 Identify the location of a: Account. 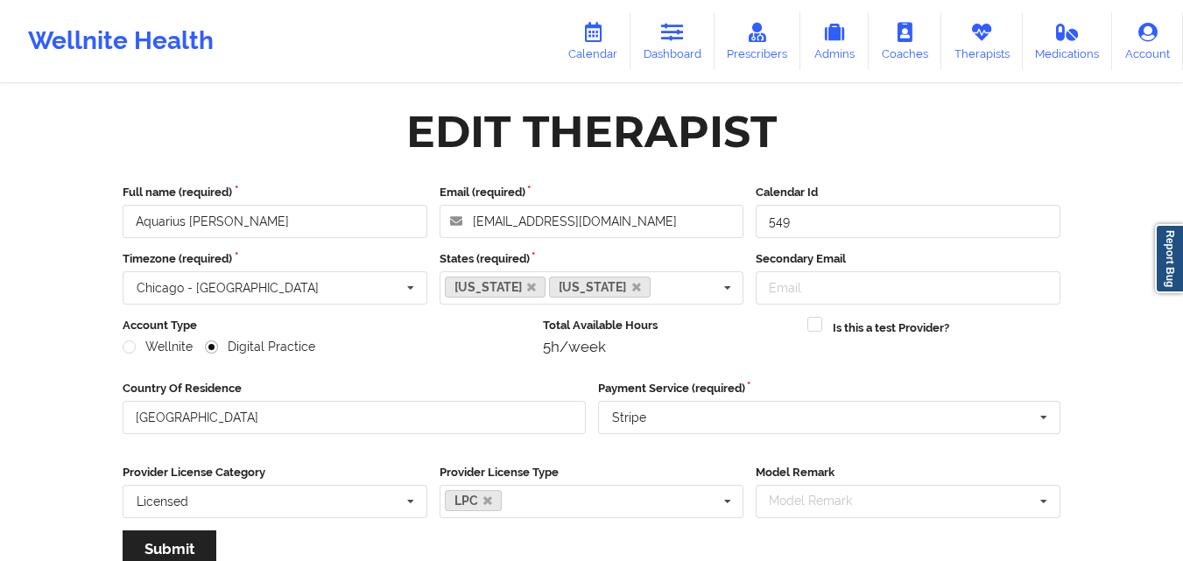
(1147, 41).